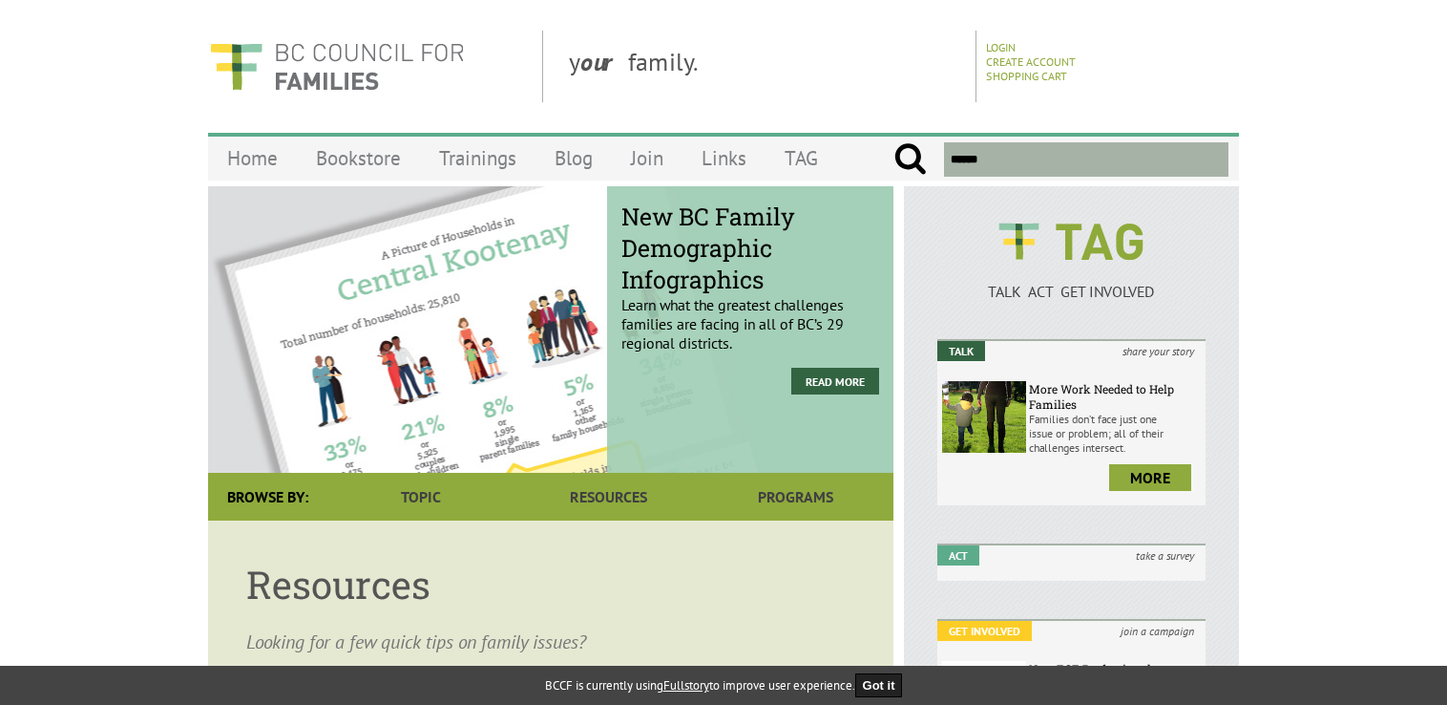 The height and width of the screenshot is (705, 1447). What do you see at coordinates (750, 247) in the screenshot?
I see `span: New BC Family Demographic Infographics` at bounding box center [750, 247].